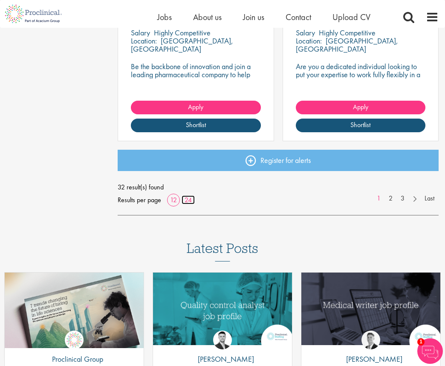 This screenshot has width=445, height=366. What do you see at coordinates (74, 311) in the screenshot?
I see `img: Proclinical: Life sciences hiring trends report 2025` at bounding box center [74, 311].